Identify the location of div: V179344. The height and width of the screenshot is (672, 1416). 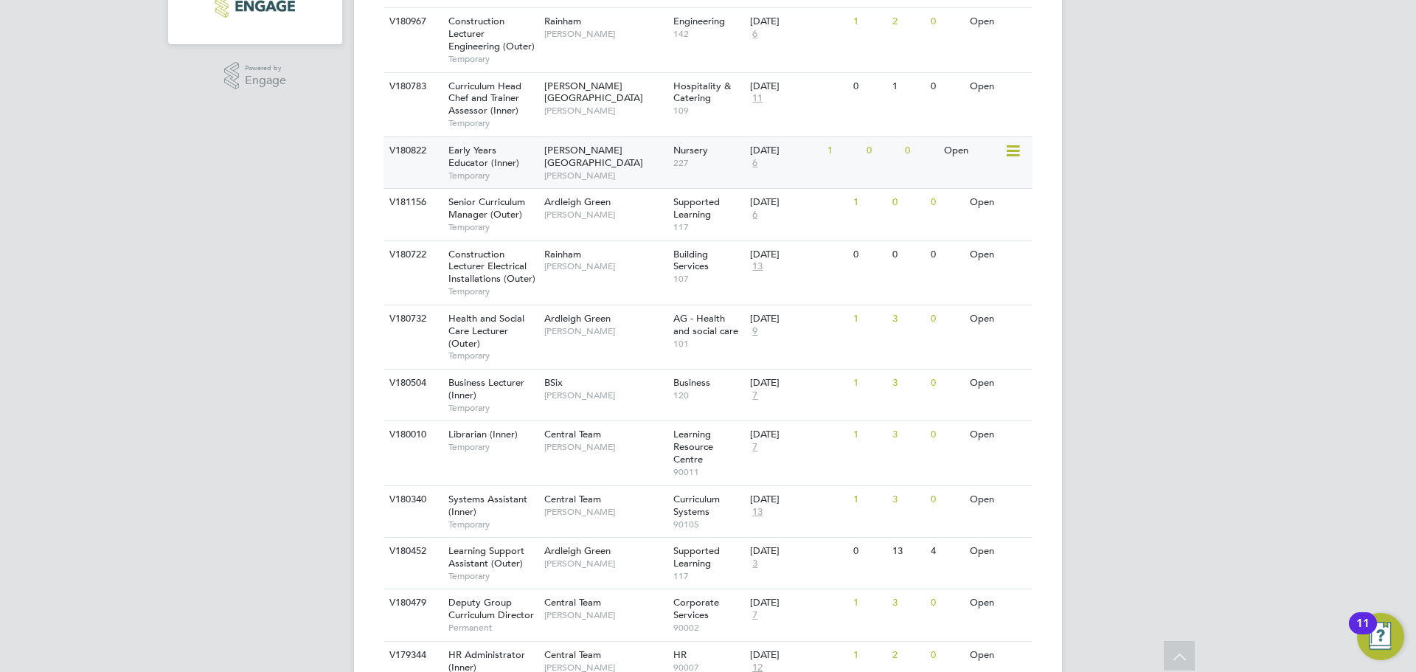
(411, 655).